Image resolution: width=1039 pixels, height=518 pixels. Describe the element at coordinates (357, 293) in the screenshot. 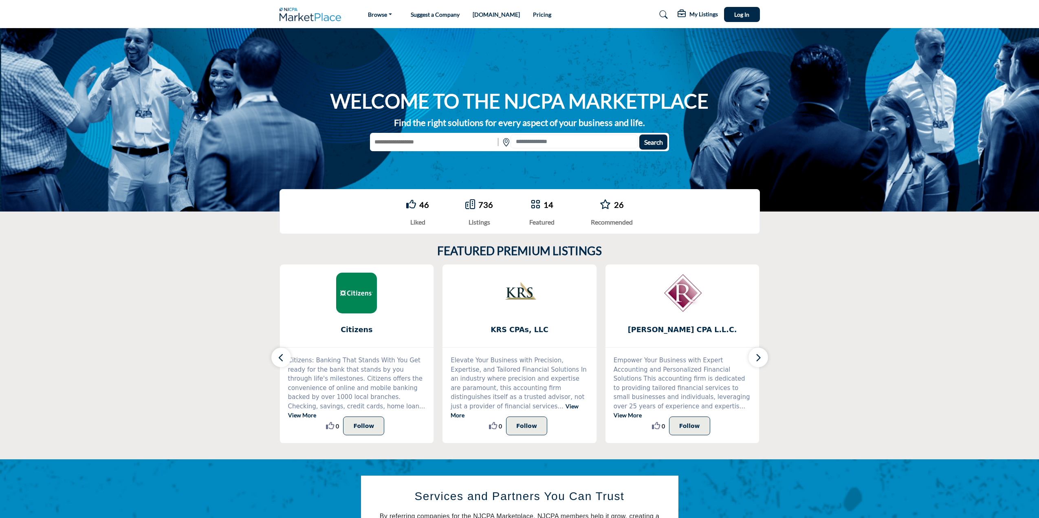

I see `img: Citizens` at that location.